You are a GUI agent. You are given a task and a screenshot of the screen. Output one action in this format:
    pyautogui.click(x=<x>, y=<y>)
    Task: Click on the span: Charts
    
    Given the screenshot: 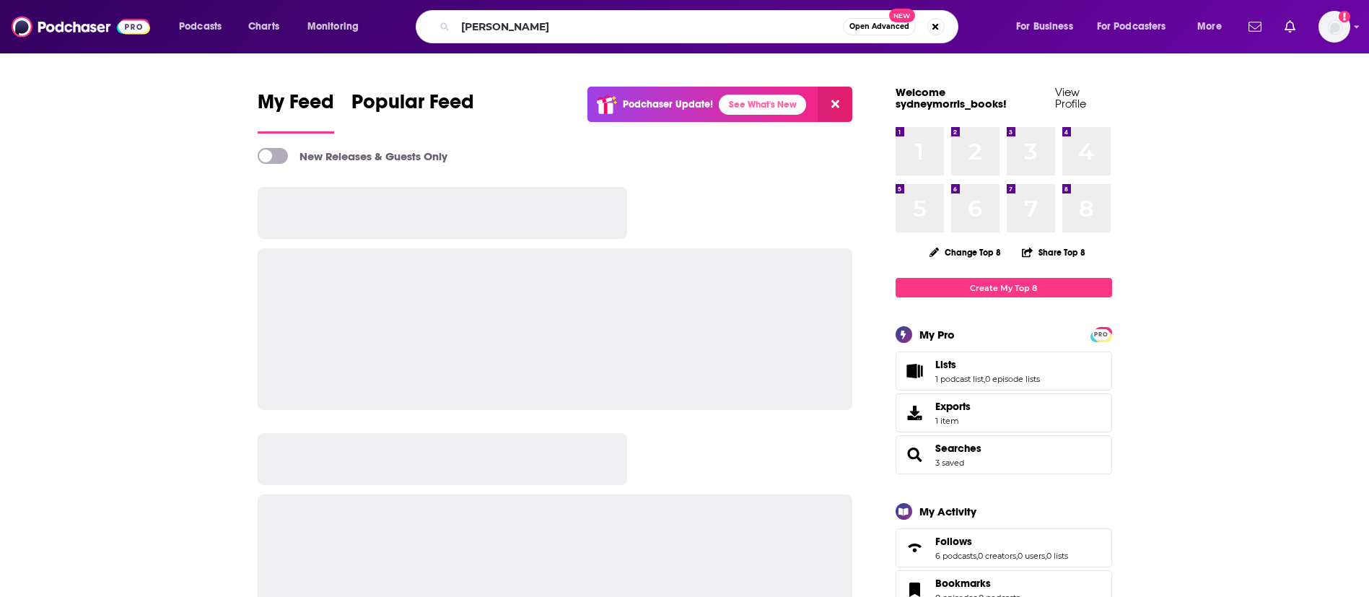 What is the action you would take?
    pyautogui.click(x=263, y=27)
    